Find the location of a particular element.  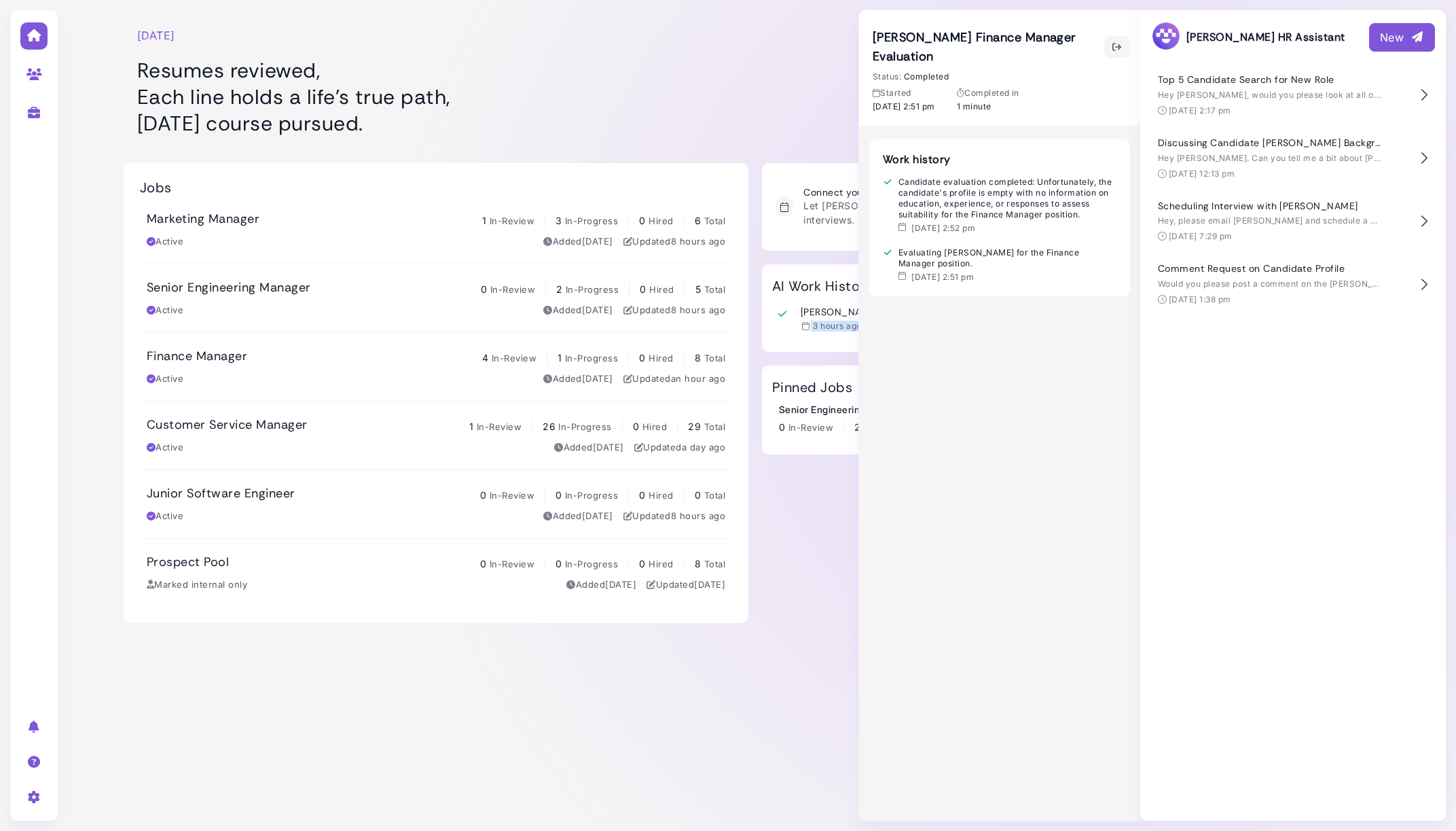

button: New is located at coordinates (1402, 37).